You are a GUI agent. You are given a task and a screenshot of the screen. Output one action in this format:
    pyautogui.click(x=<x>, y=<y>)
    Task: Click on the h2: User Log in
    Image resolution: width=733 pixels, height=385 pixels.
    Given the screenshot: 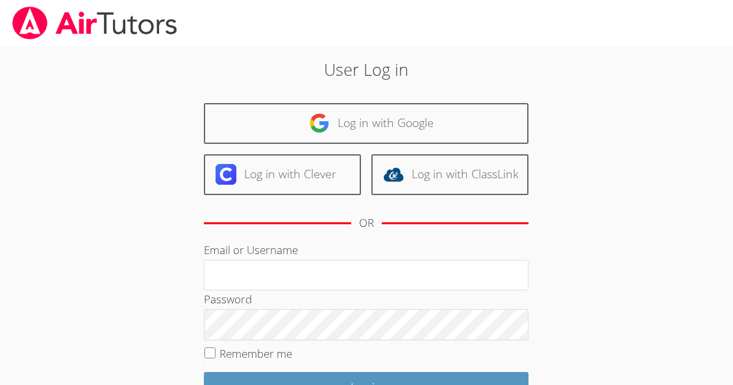 What is the action you would take?
    pyautogui.click(x=367, y=69)
    